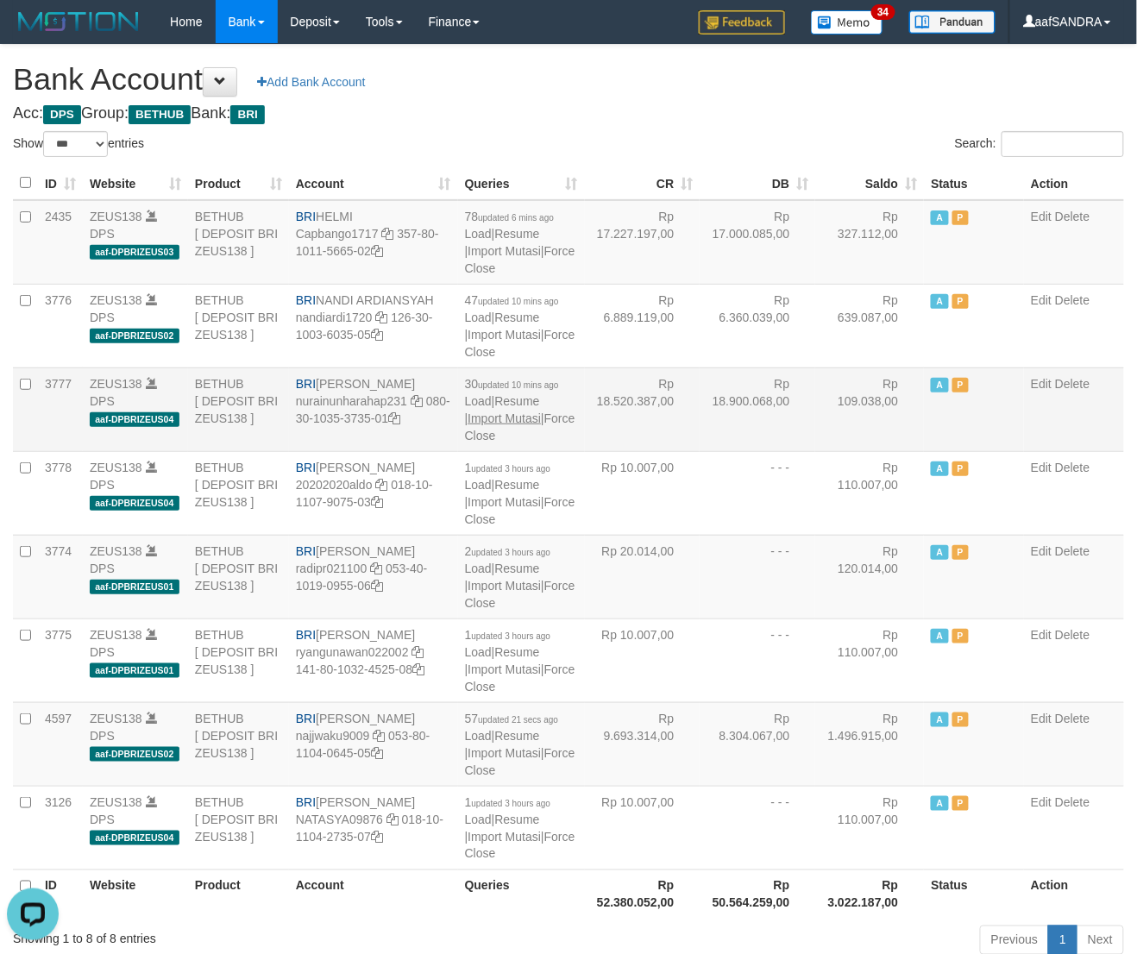 The image size is (1137, 954). Describe the element at coordinates (870, 576) in the screenshot. I see `td: Rp 120.014,00` at that location.